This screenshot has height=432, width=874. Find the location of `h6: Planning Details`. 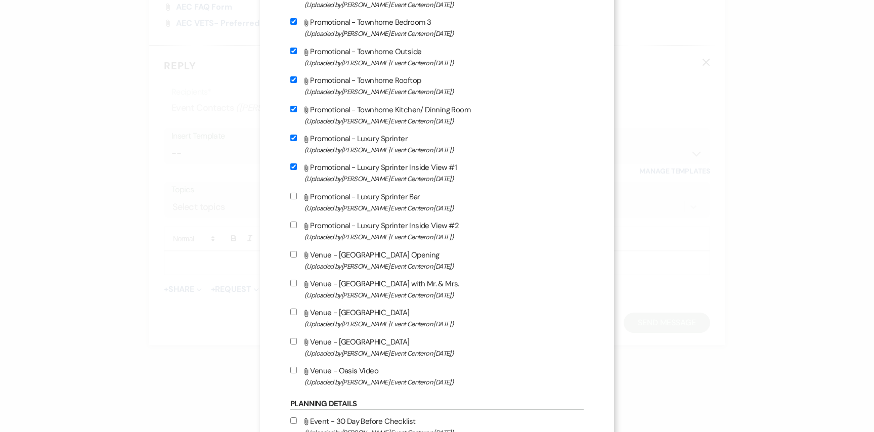

h6: Planning Details is located at coordinates (437, 404).